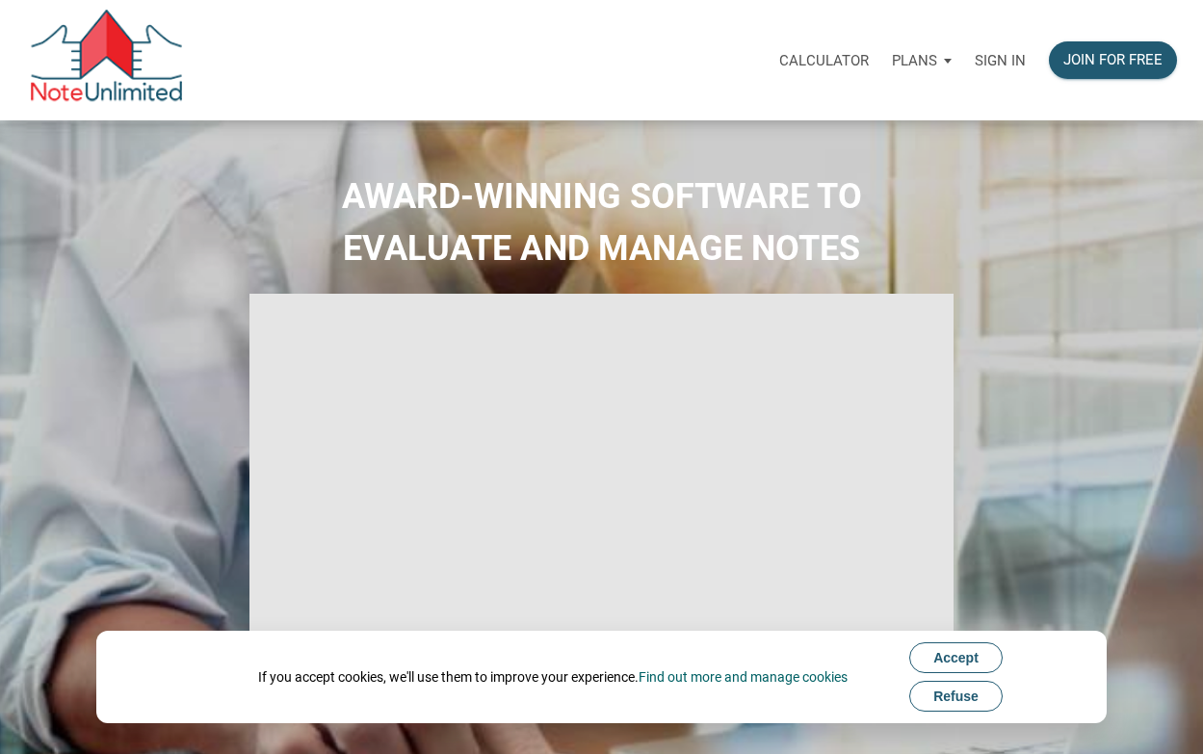  Describe the element at coordinates (955, 658) in the screenshot. I see `button: Accept` at that location.